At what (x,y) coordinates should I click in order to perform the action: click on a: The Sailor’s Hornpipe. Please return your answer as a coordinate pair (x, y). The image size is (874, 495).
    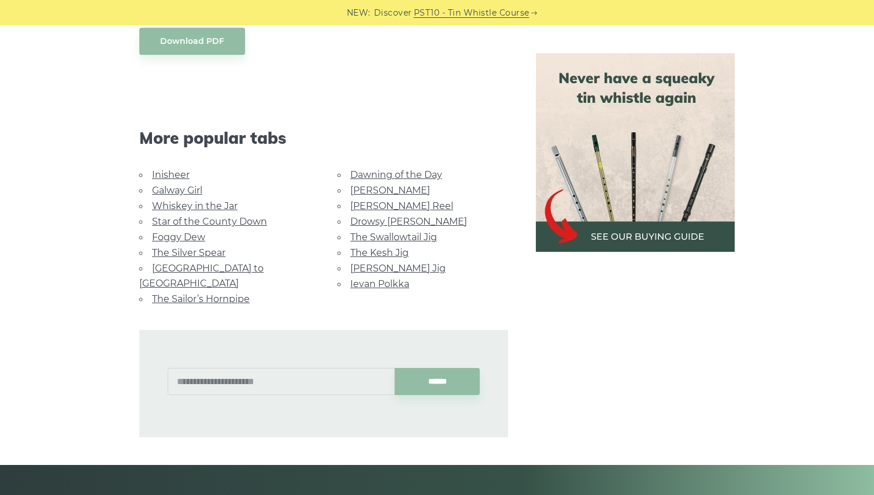
    Looking at the image, I should click on (201, 299).